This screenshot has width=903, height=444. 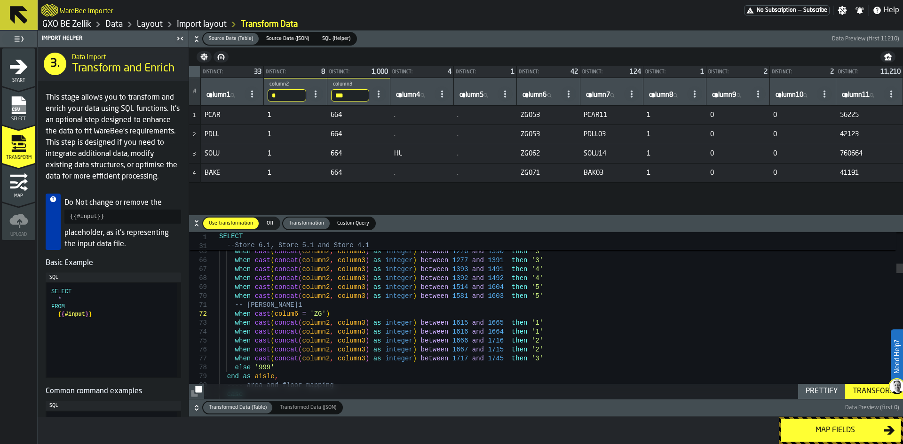 What do you see at coordinates (18, 157) in the screenshot?
I see `span: Transform` at bounding box center [18, 157].